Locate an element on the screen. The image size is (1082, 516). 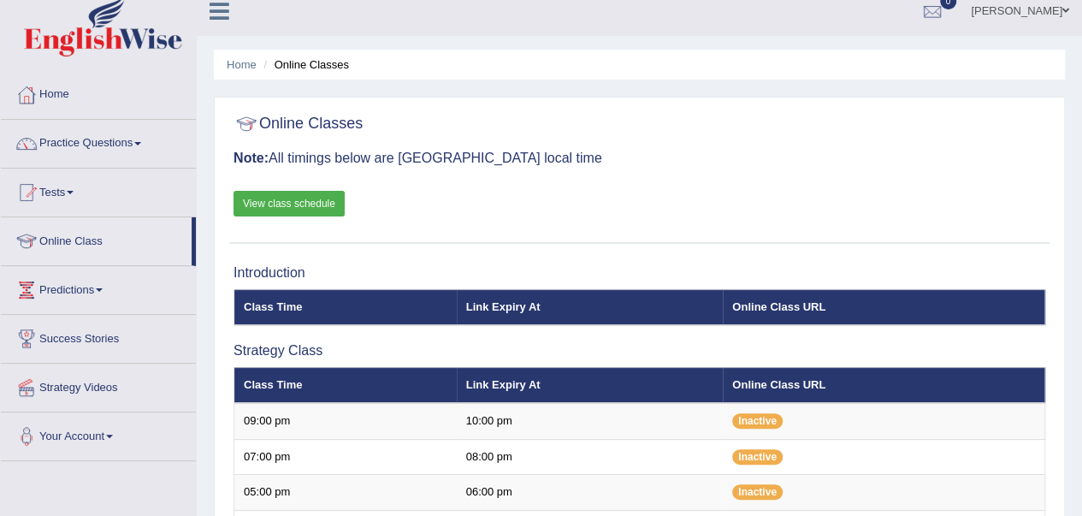
h2: Online Classes is located at coordinates (298, 124).